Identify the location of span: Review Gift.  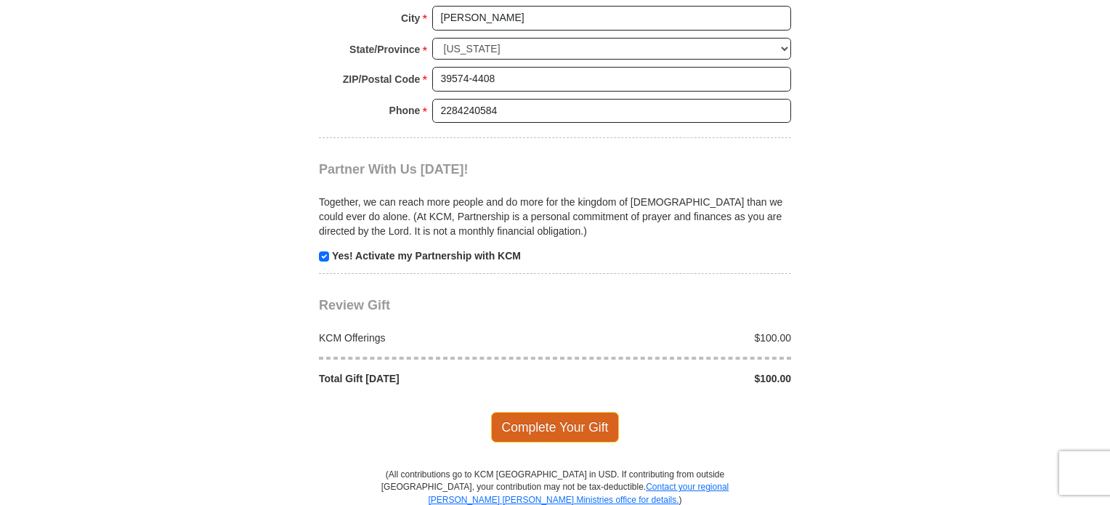
(355, 305).